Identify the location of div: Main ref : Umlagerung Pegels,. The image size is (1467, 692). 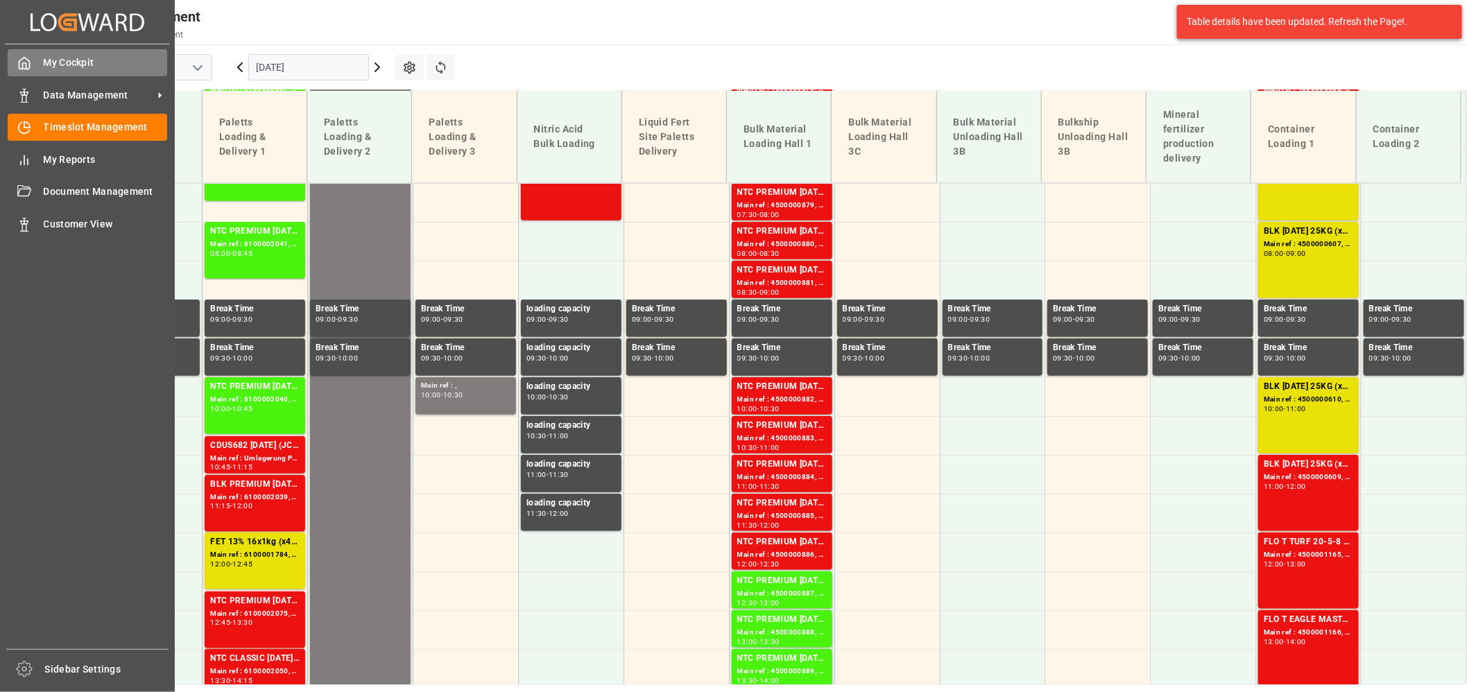
(255, 459).